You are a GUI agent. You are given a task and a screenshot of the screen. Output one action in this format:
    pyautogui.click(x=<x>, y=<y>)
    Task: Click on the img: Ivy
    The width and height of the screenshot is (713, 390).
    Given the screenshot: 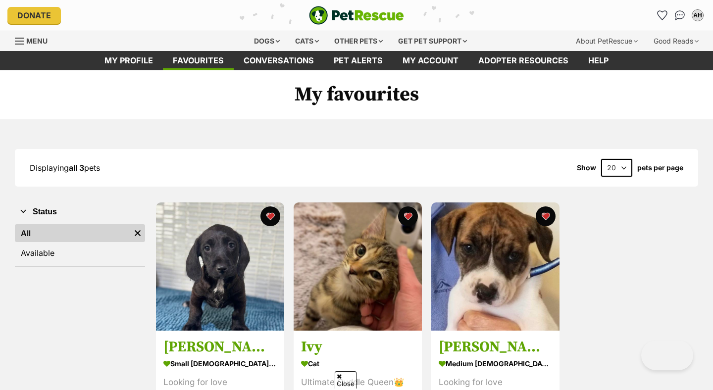 What is the action you would take?
    pyautogui.click(x=358, y=266)
    